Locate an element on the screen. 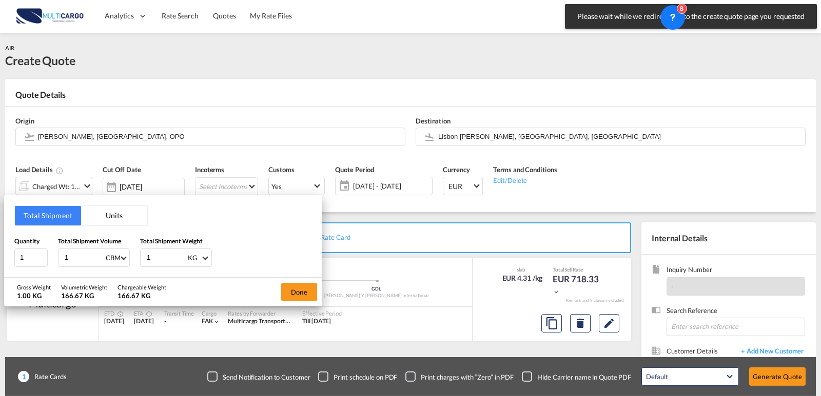 This screenshot has width=821, height=396. div: Volumetric Weight is located at coordinates (84, 287).